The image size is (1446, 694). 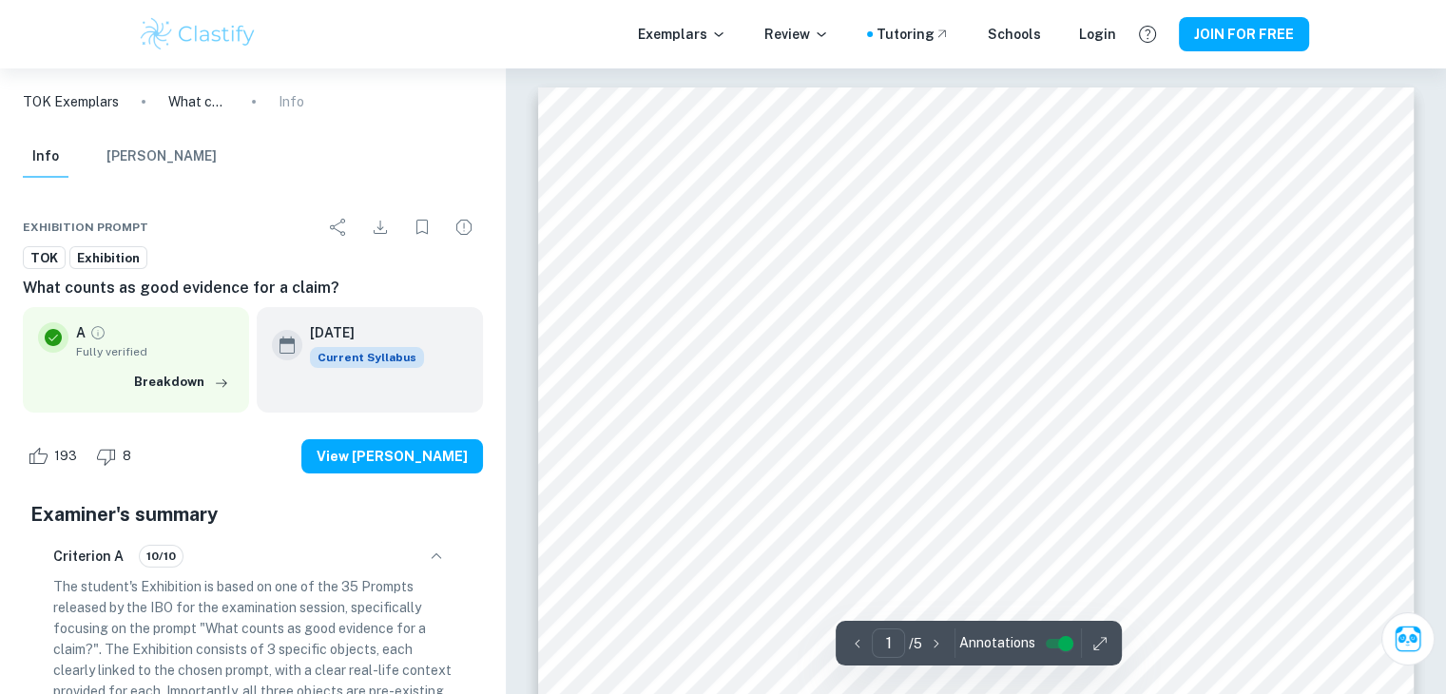 I want to click on div: Tutoring, so click(x=913, y=34).